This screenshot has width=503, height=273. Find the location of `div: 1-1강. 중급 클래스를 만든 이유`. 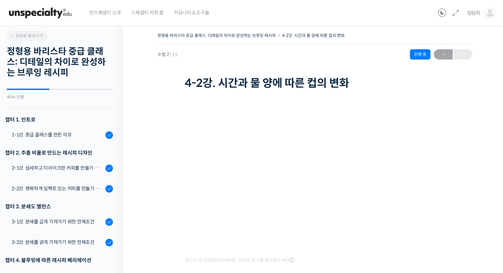

div: 1-1강. 중급 클래스를 만든 이유 is located at coordinates (57, 135).